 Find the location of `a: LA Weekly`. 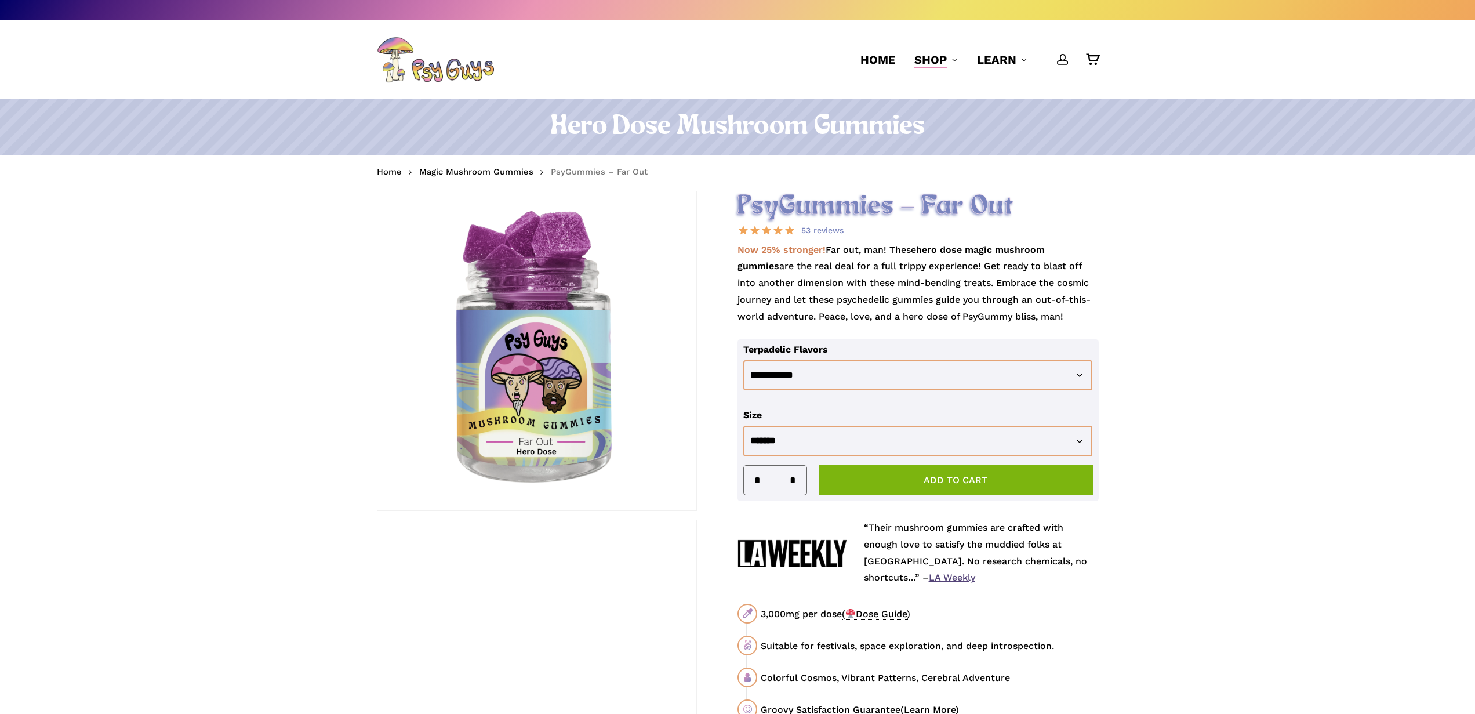

a: LA Weekly is located at coordinates (952, 577).